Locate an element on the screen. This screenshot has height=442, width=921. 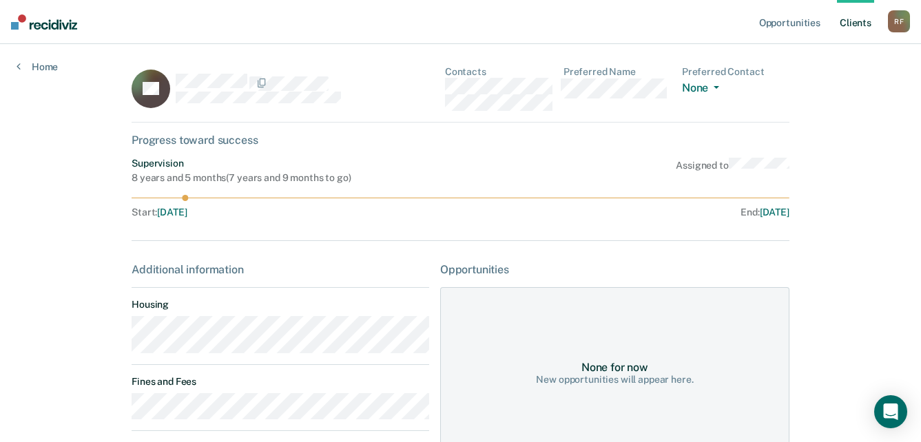
dt: Fines and Fees is located at coordinates (280, 382).